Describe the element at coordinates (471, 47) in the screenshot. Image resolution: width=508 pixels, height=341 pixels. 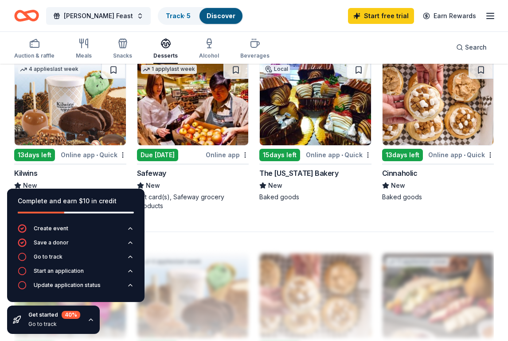
I see `button: Search` at that location.